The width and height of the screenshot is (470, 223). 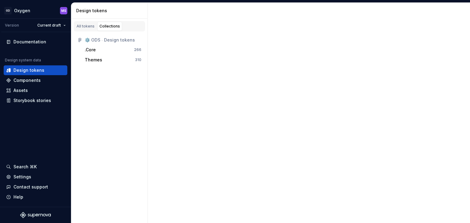 What do you see at coordinates (35, 91) in the screenshot?
I see `a: Assets` at bounding box center [35, 91].